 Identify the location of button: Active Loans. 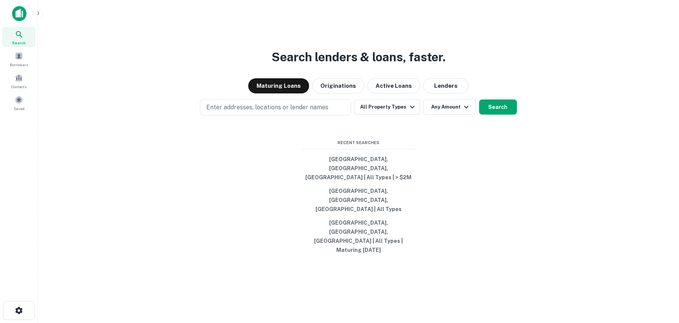
(394, 86).